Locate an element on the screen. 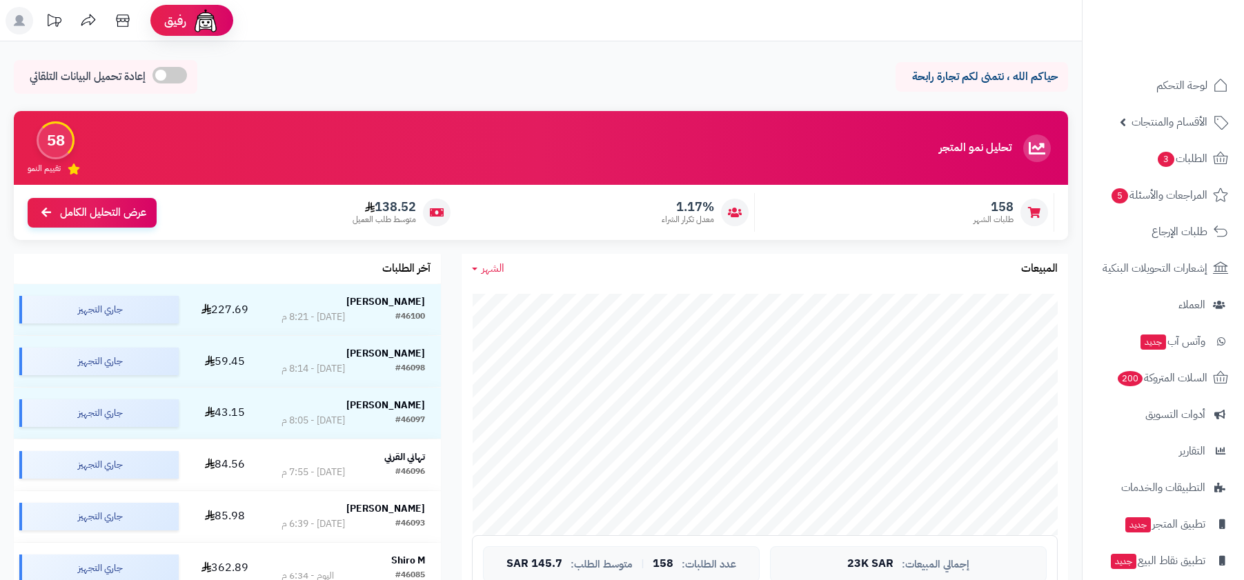  span: 138.52 is located at coordinates (384, 207).